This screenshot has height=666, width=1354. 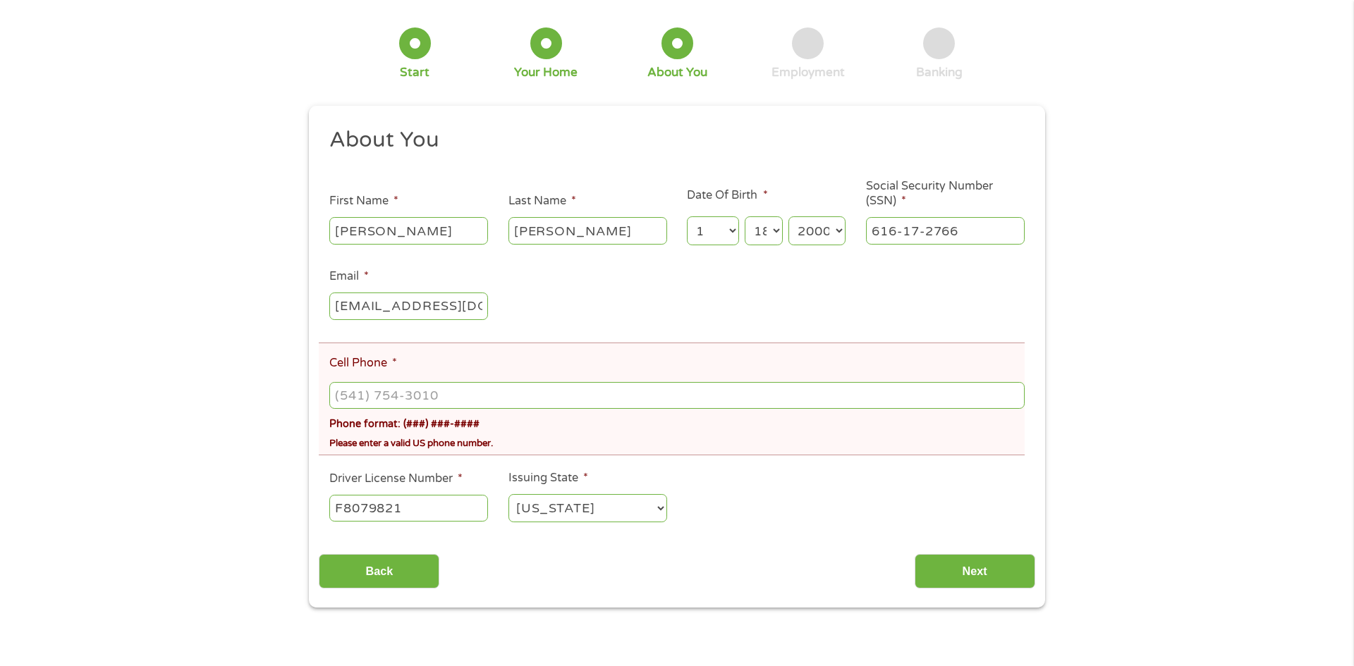 I want to click on label: Cell Phone, so click(x=363, y=363).